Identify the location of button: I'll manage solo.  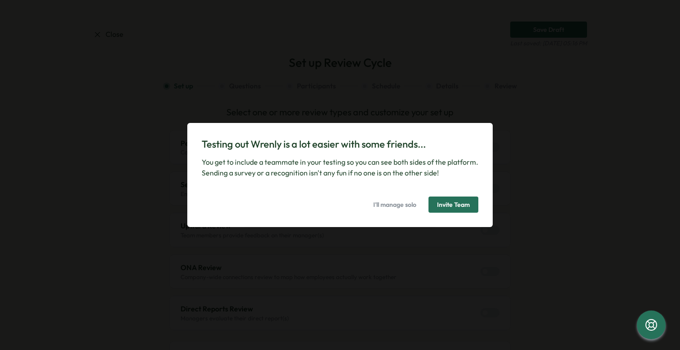
(395, 205).